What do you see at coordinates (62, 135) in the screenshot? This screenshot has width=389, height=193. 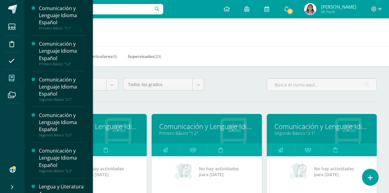 I see `div: Segundo Básico "2.2"` at bounding box center [62, 135].